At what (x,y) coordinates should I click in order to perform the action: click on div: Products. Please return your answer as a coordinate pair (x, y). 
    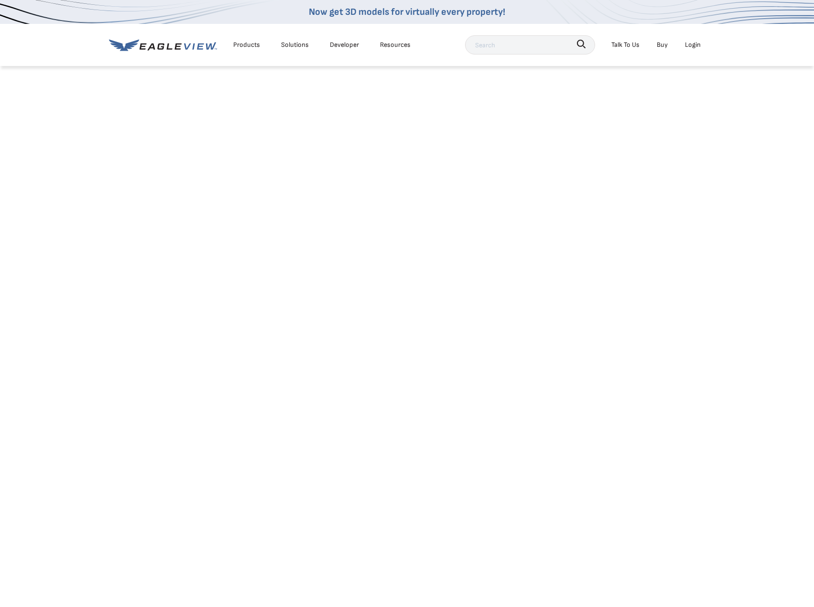
    Looking at the image, I should click on (247, 44).